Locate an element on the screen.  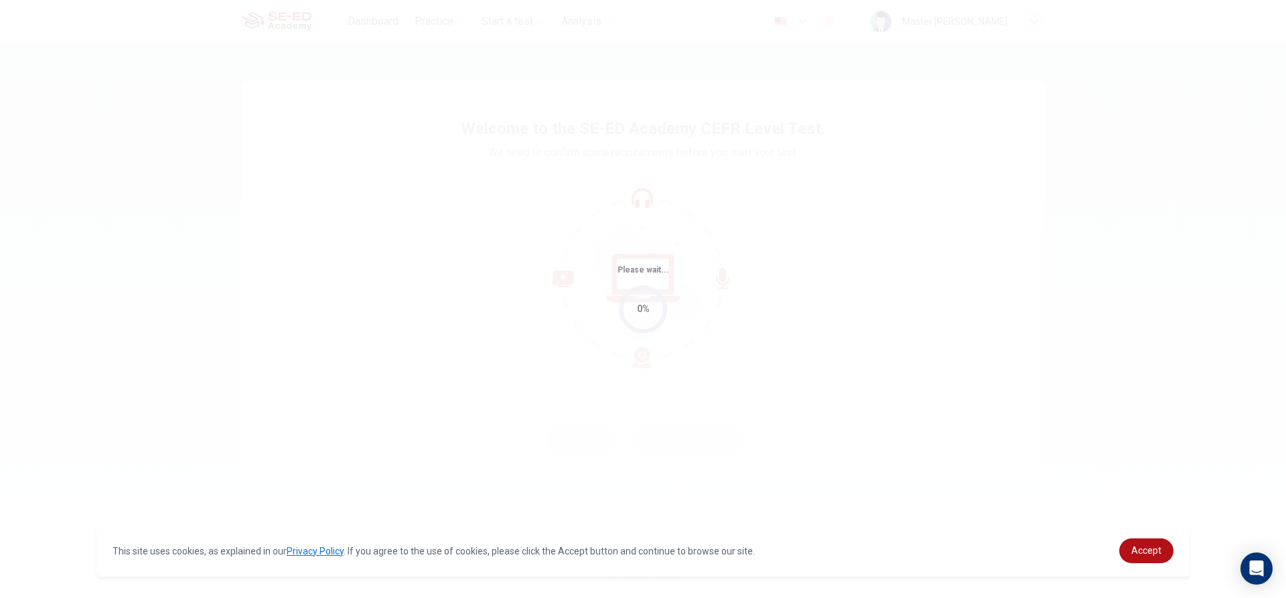
a: Privacy Policy is located at coordinates (315, 551).